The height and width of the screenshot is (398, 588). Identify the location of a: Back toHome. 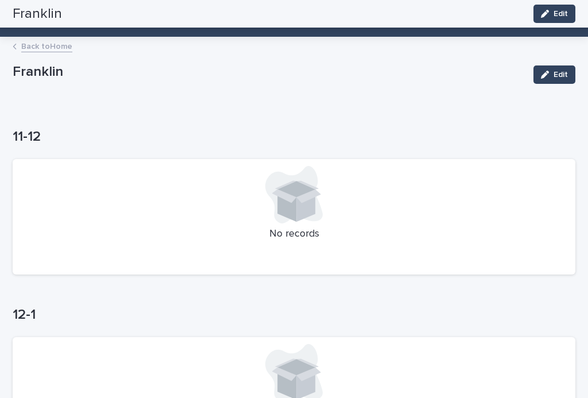
(47, 45).